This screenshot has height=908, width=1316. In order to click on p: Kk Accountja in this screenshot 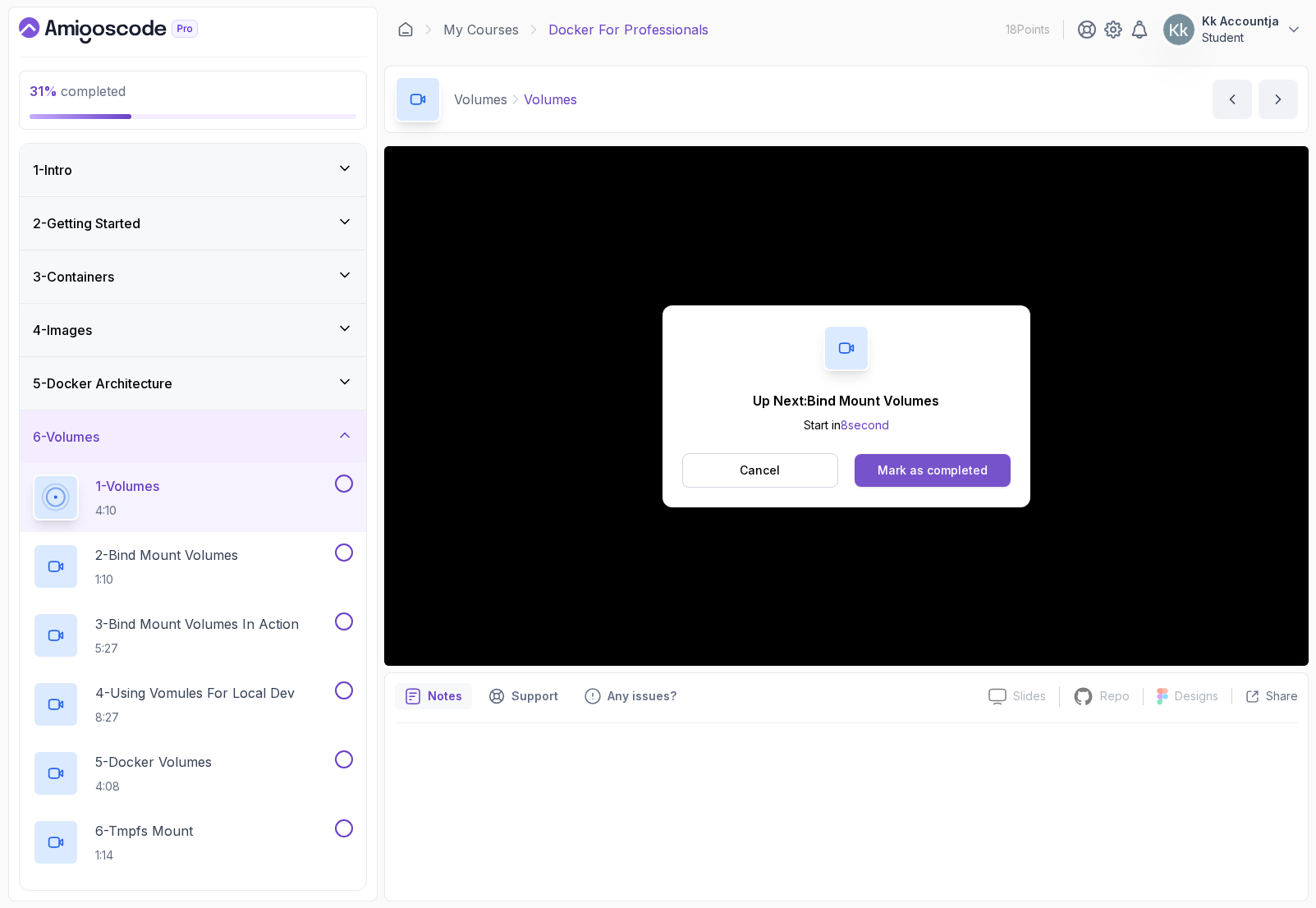, I will do `click(1241, 22)`.